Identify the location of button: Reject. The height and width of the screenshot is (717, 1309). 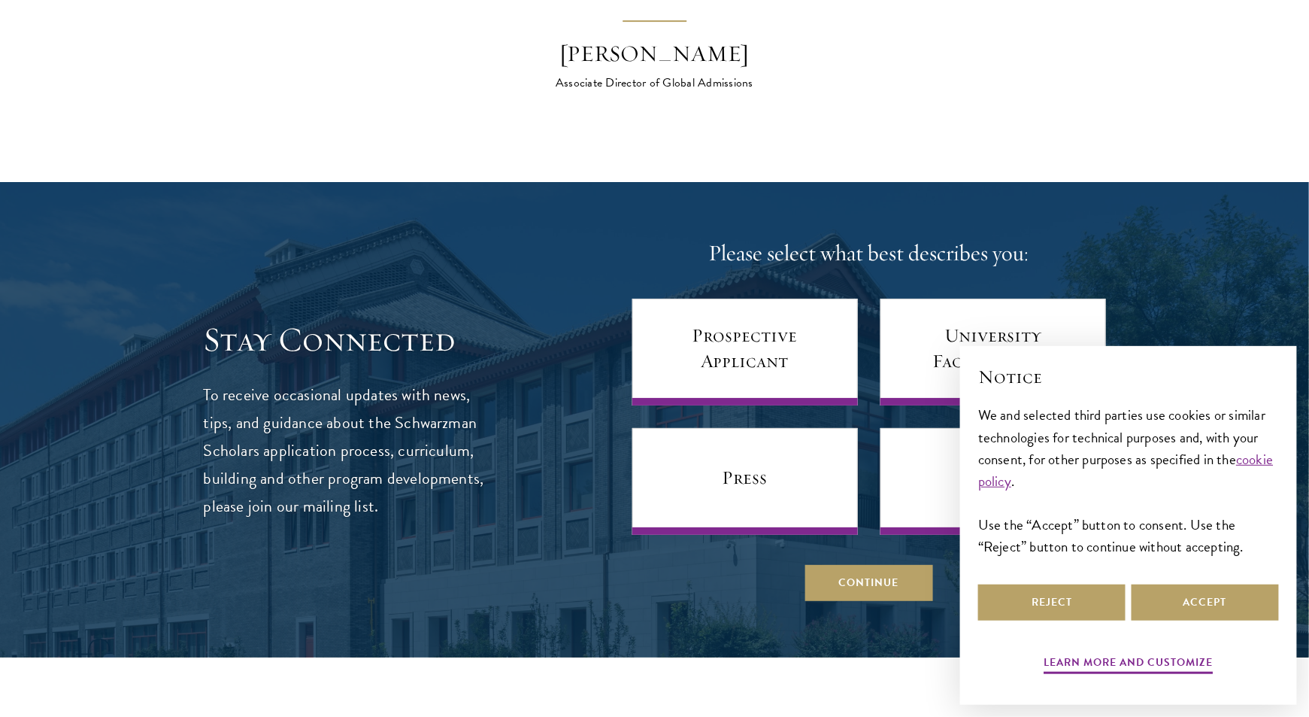
(1052, 602).